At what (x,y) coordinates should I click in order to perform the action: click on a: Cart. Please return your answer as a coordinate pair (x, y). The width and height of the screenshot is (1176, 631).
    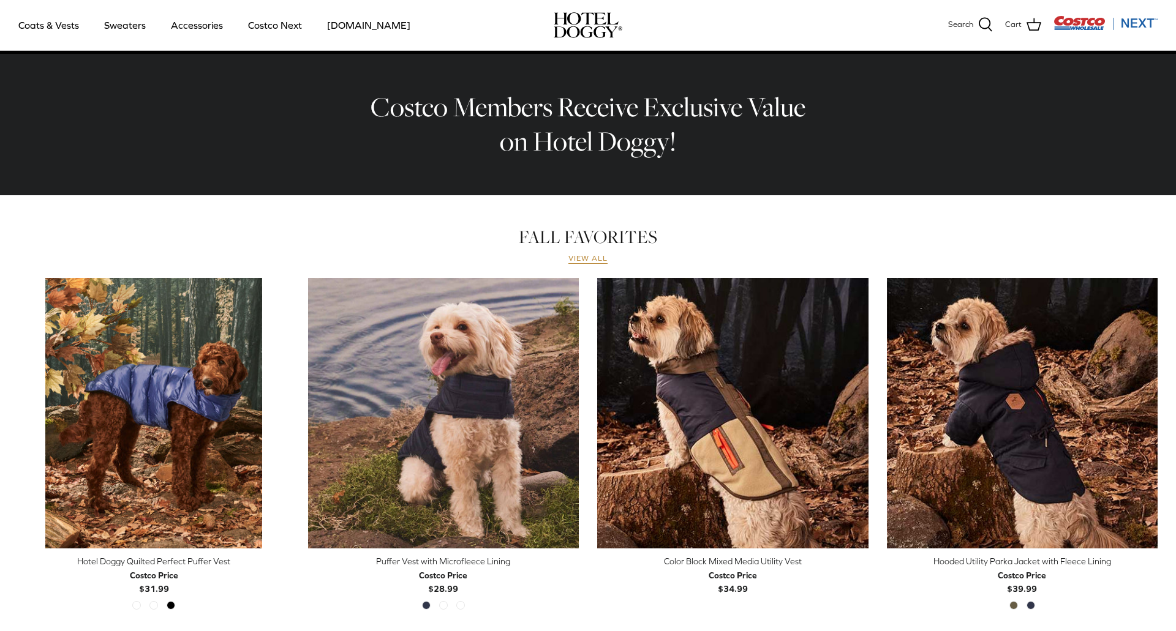
    Looking at the image, I should click on (1022, 25).